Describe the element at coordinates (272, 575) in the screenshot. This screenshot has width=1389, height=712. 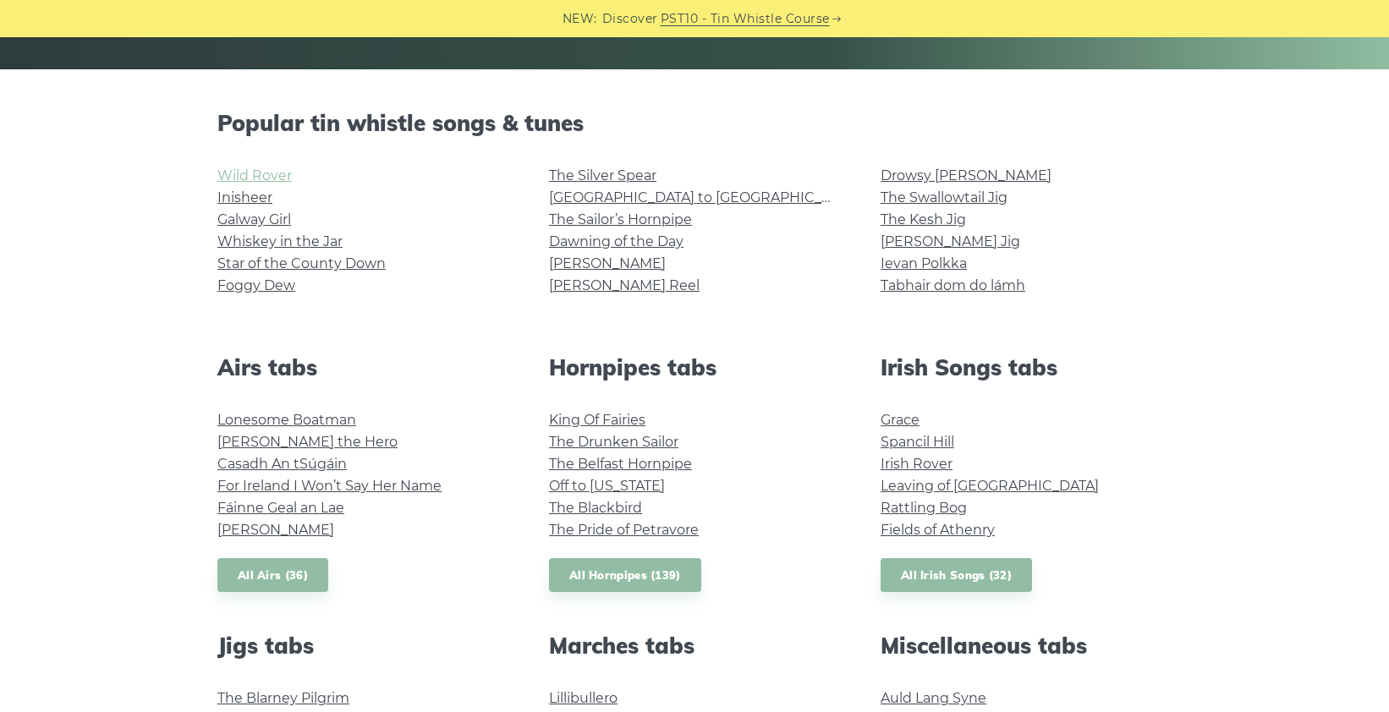
I see `a: All Airs (36)` at that location.